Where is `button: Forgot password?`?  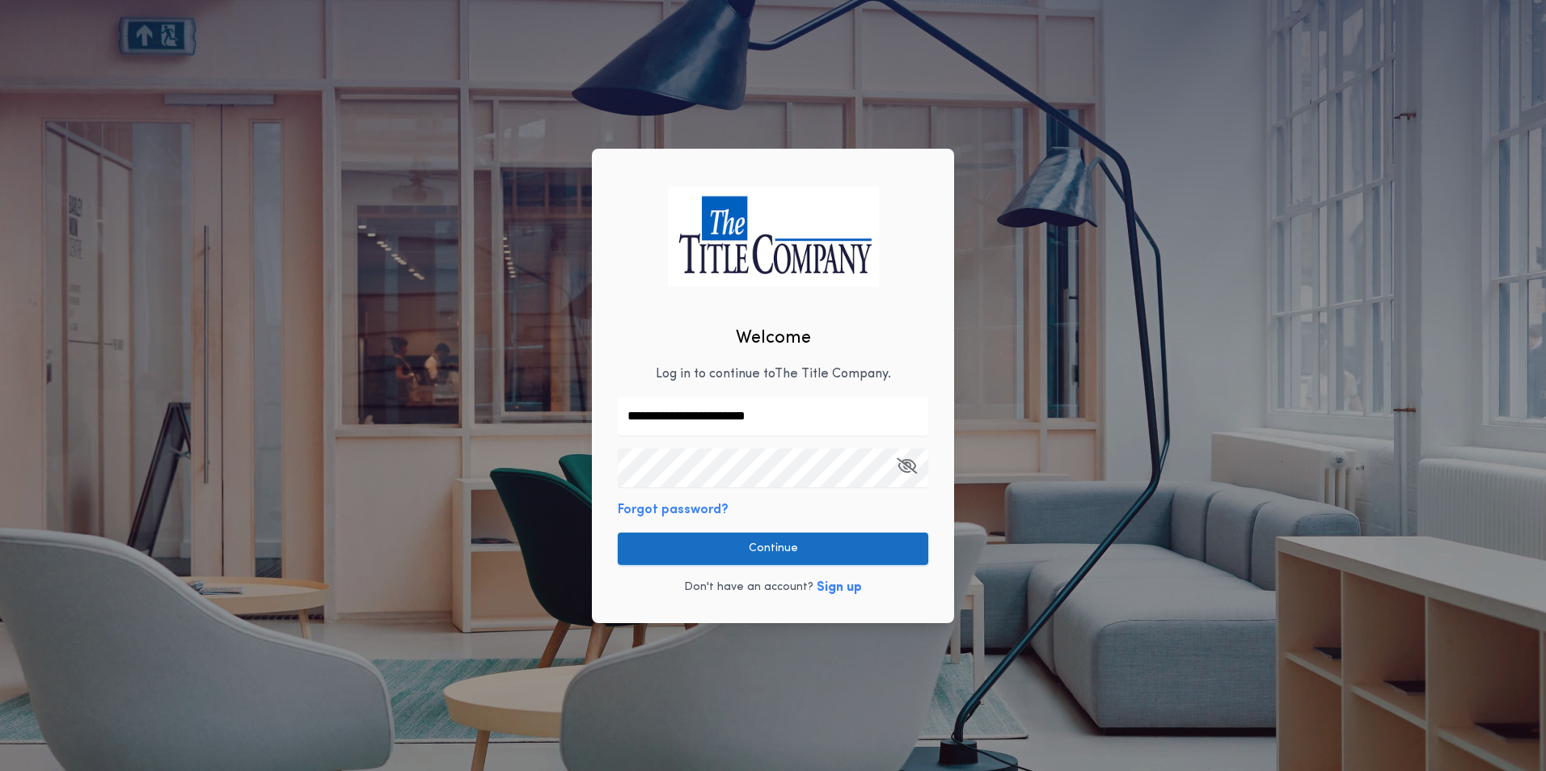
button: Forgot password? is located at coordinates (673, 510).